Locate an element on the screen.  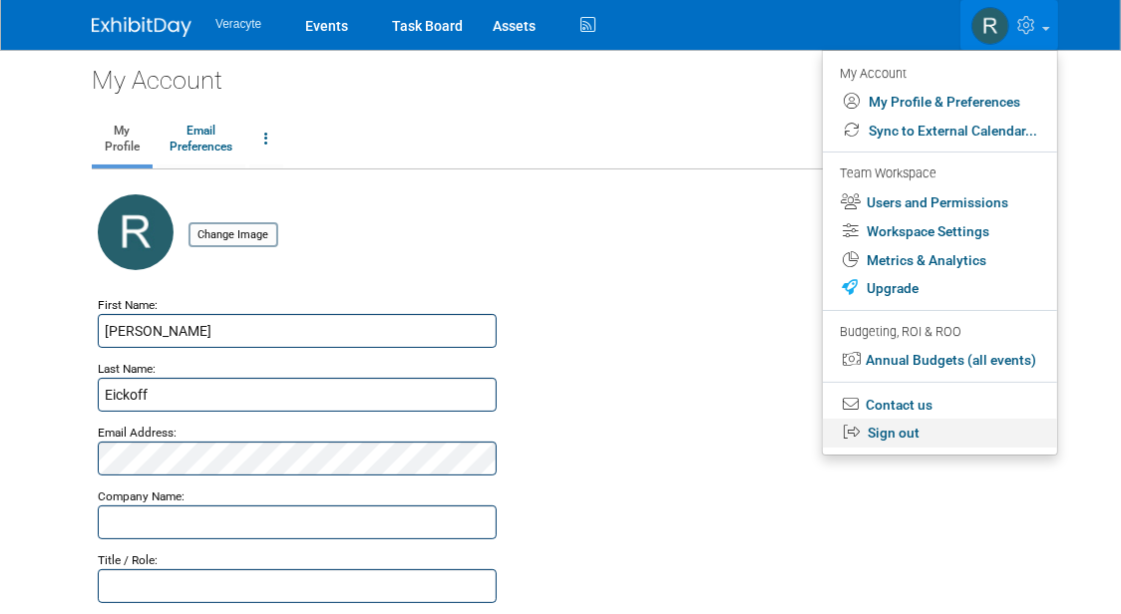
a: Sync to External Calendar... is located at coordinates (939, 131).